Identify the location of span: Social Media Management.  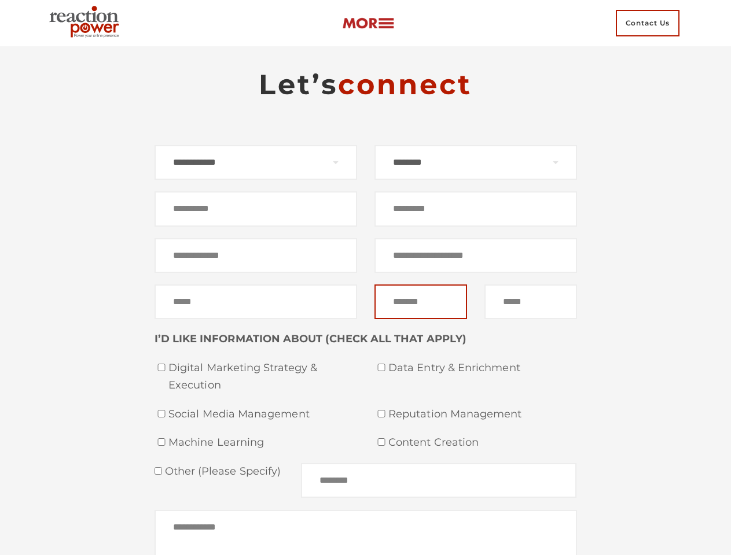
(263, 415).